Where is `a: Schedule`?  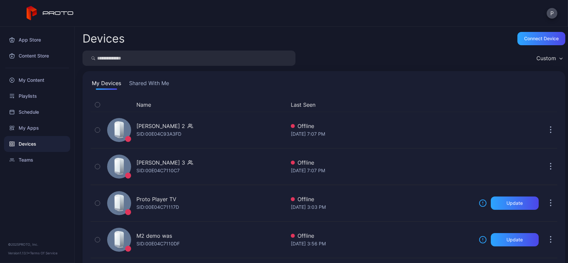
a: Schedule is located at coordinates (37, 112).